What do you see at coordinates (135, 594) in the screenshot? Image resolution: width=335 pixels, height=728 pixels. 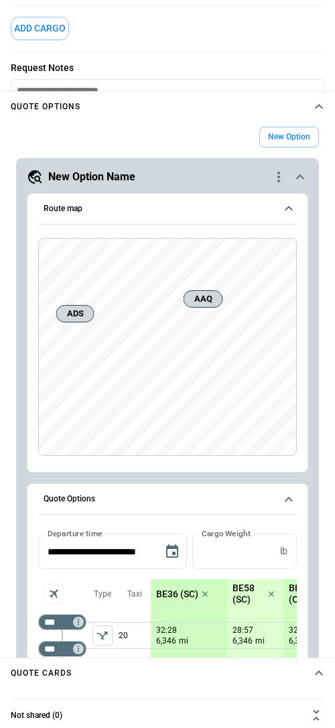 I see `p: Taxi` at bounding box center [135, 594].